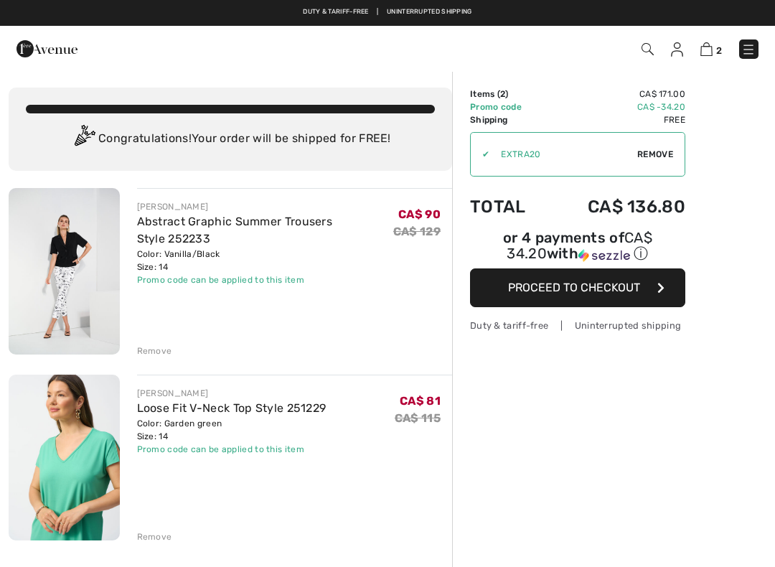 The height and width of the screenshot is (567, 775). I want to click on s: CA$ 115, so click(418, 418).